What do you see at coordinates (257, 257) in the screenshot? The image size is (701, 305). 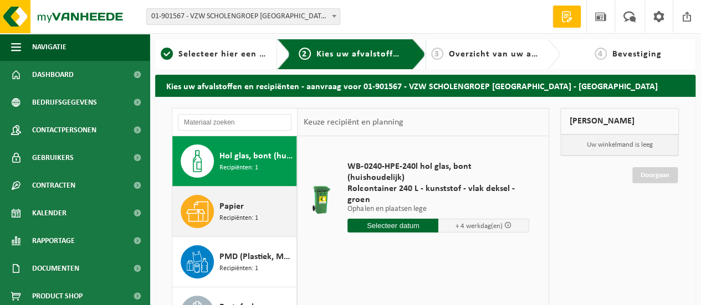 I see `span: PMD (Plastiek, Metaal, Drankkartons) (bedrijven)` at bounding box center [257, 257].